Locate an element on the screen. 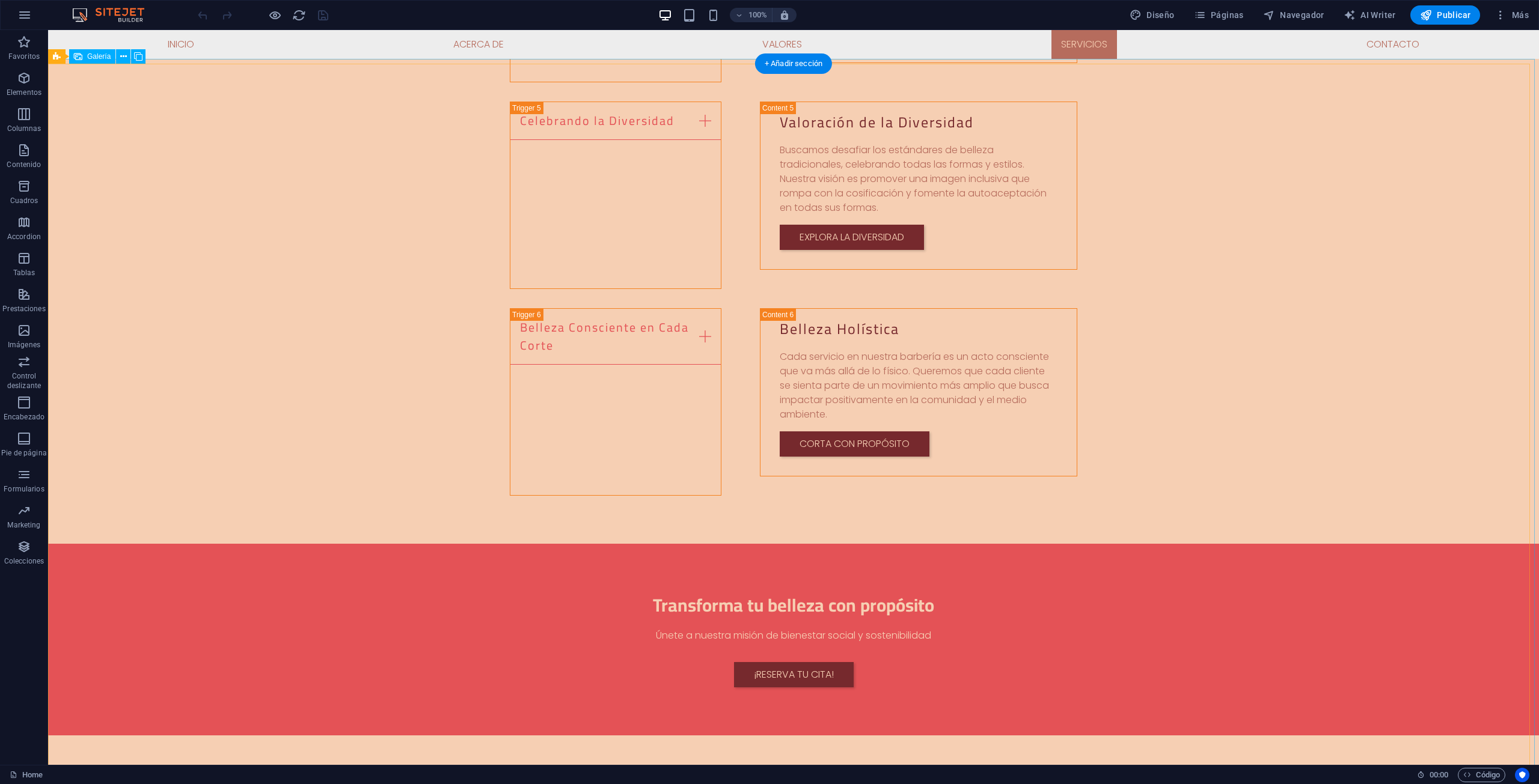 This screenshot has height=784, width=1539. button: Publicar is located at coordinates (1446, 15).